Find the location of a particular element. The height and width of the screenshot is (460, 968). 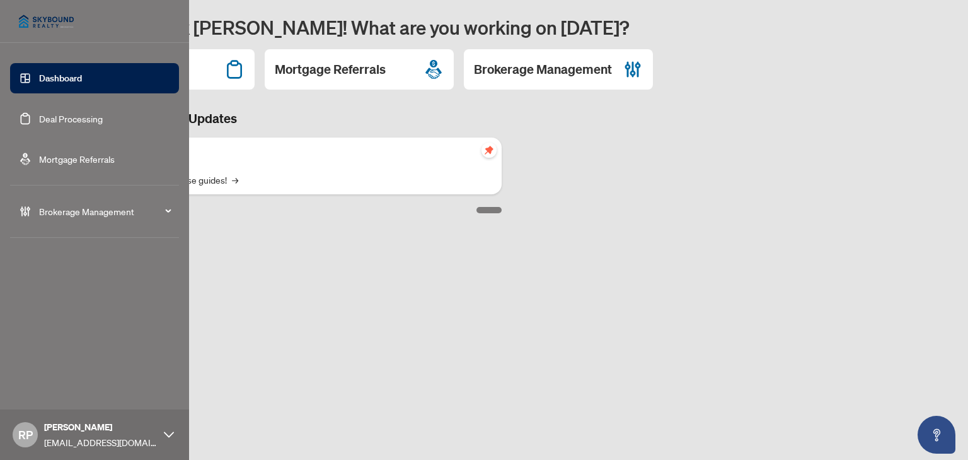

h3: Brokerage & Industry Updates is located at coordinates (284, 118).